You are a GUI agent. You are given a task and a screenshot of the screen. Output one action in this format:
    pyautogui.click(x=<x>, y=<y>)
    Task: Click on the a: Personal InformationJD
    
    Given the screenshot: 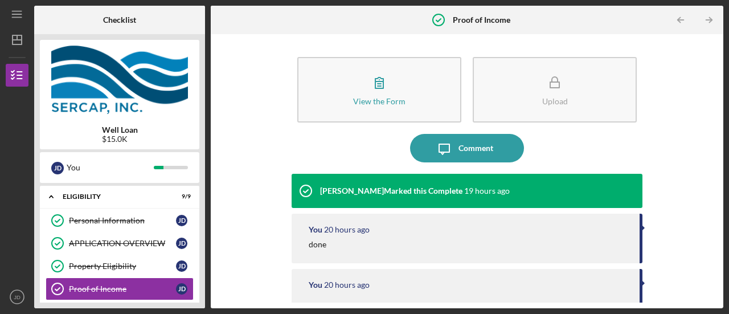 What is the action you would take?
    pyautogui.click(x=120, y=220)
    